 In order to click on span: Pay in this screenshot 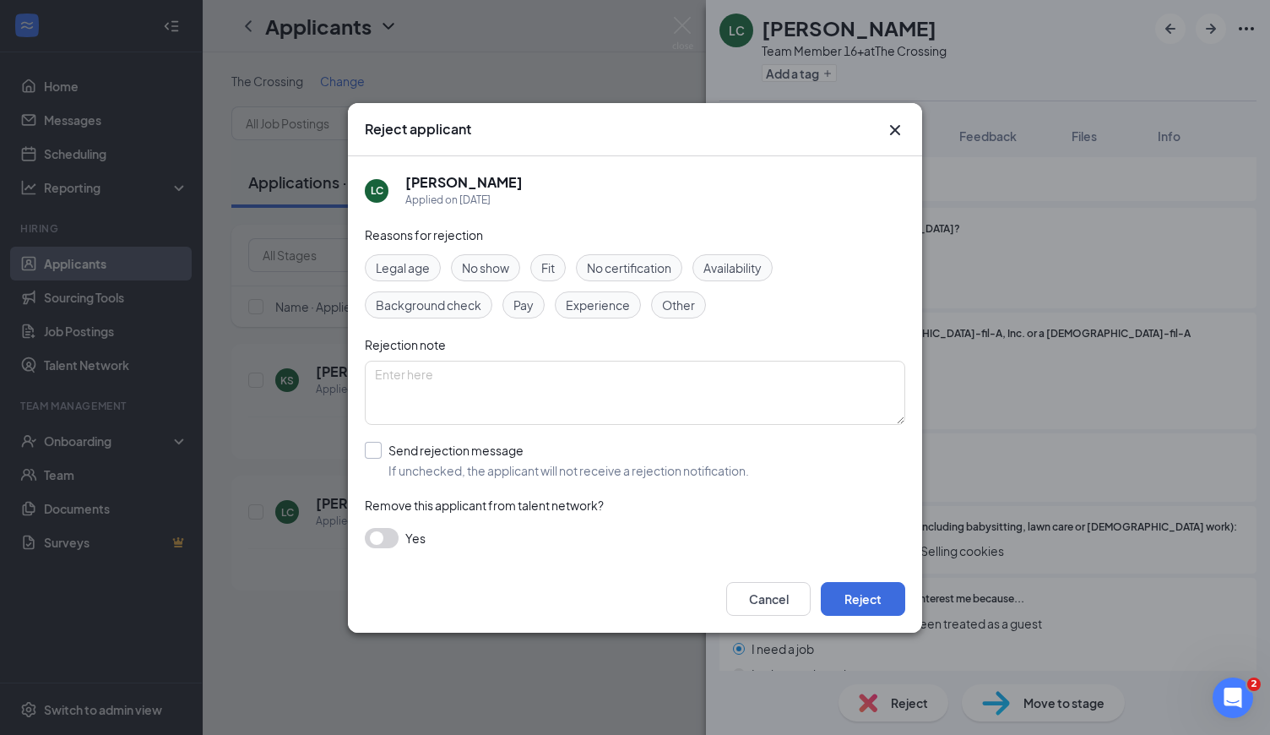, I will do `click(524, 305)`.